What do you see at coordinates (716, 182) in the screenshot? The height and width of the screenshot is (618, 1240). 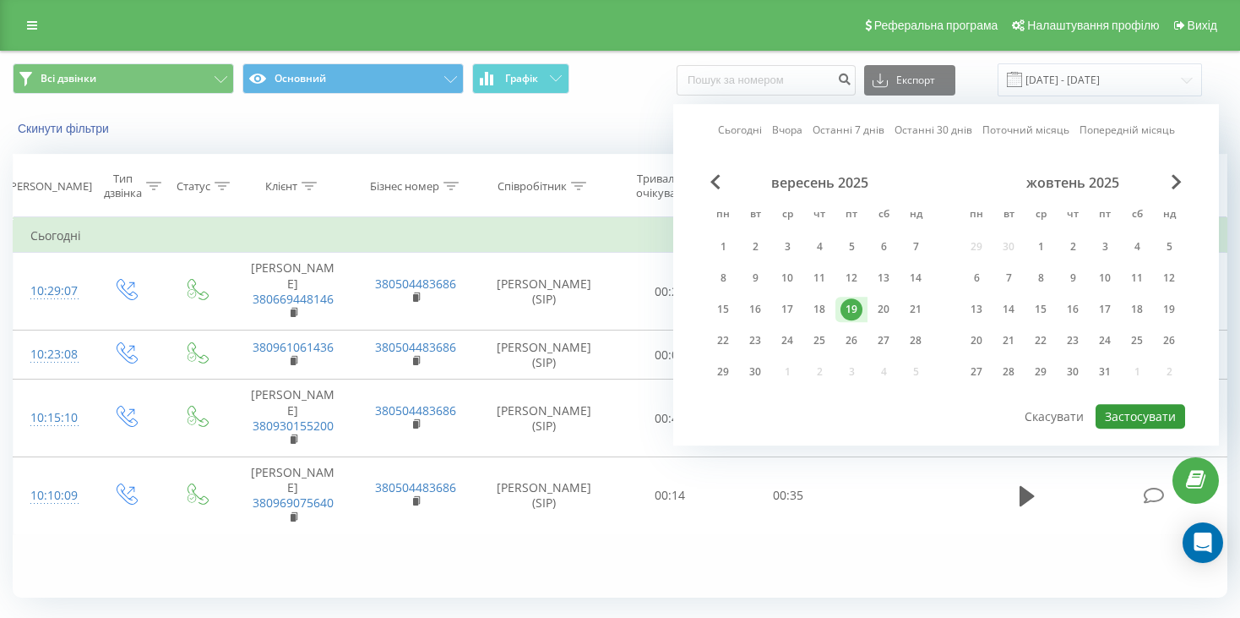 I see `span: Previous Month` at bounding box center [716, 182].